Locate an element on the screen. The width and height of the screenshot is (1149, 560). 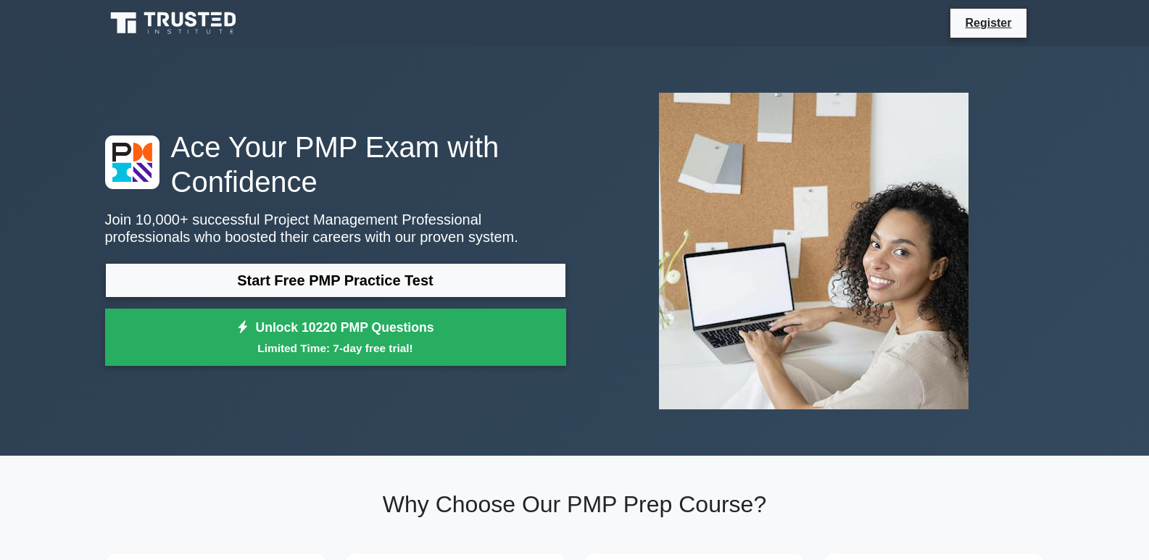
small: Limited Time: 7-day free trial! is located at coordinates (336, 348).